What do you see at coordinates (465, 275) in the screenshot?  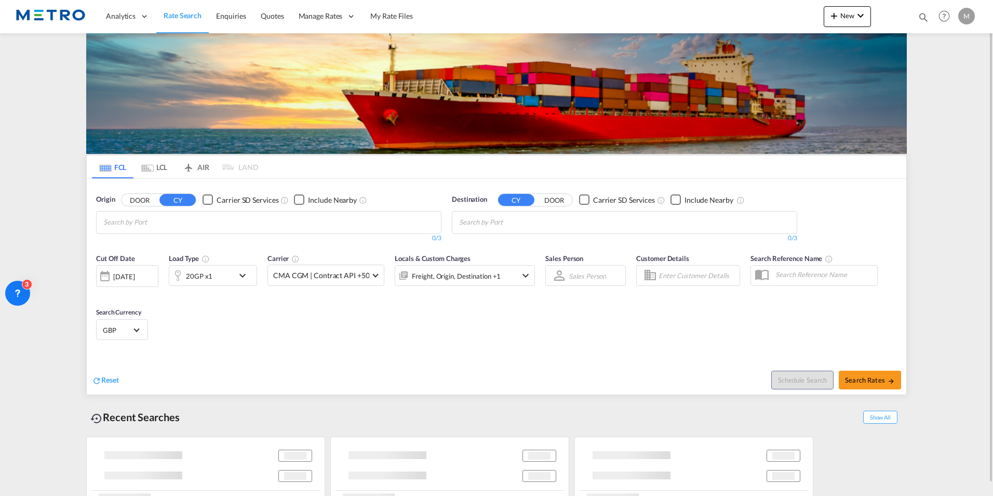 I see `div: Freight Origin Destination Factory Stuffingicon-chevron-down` at bounding box center [465, 275].